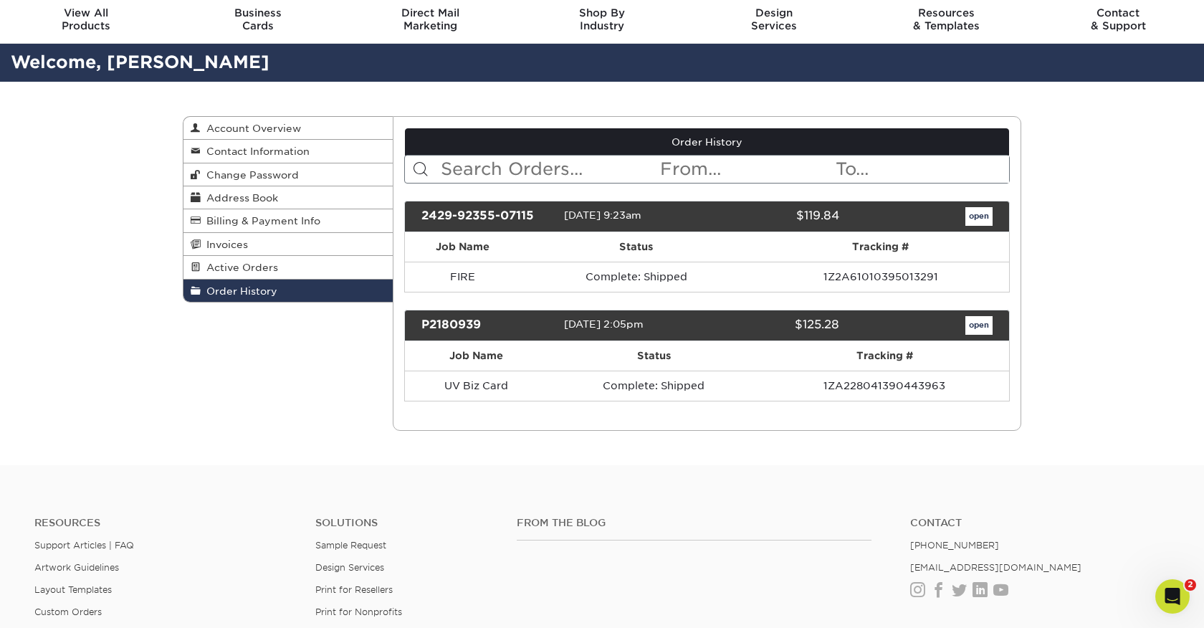 This screenshot has width=1204, height=628. Describe the element at coordinates (880, 277) in the screenshot. I see `td: 1Z2A61010395013291` at that location.